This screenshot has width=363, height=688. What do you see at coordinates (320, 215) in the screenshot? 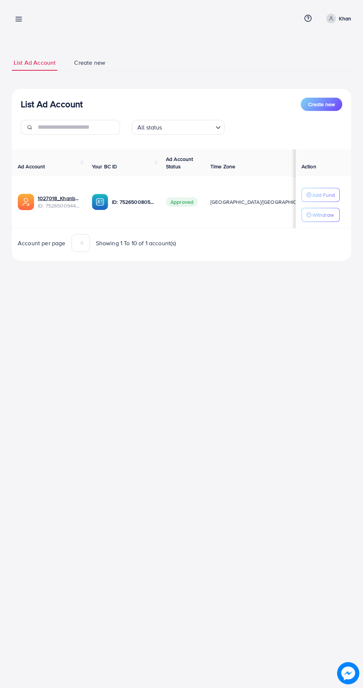
I see `button: Withdraw` at bounding box center [320, 215].